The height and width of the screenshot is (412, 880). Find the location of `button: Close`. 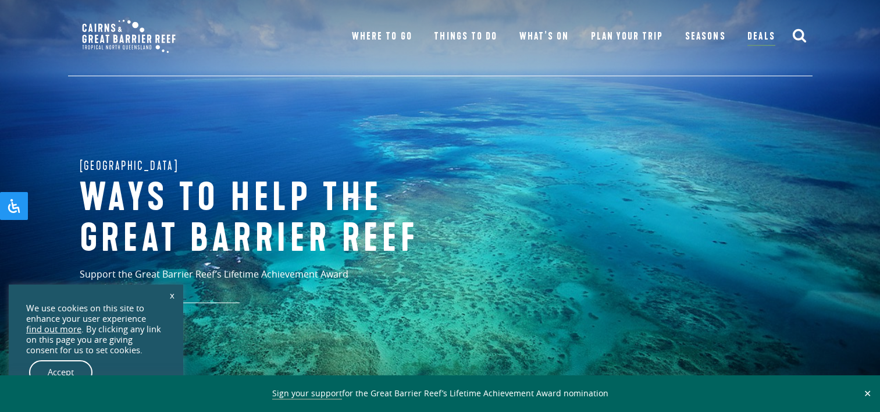

button: Close is located at coordinates (867, 393).